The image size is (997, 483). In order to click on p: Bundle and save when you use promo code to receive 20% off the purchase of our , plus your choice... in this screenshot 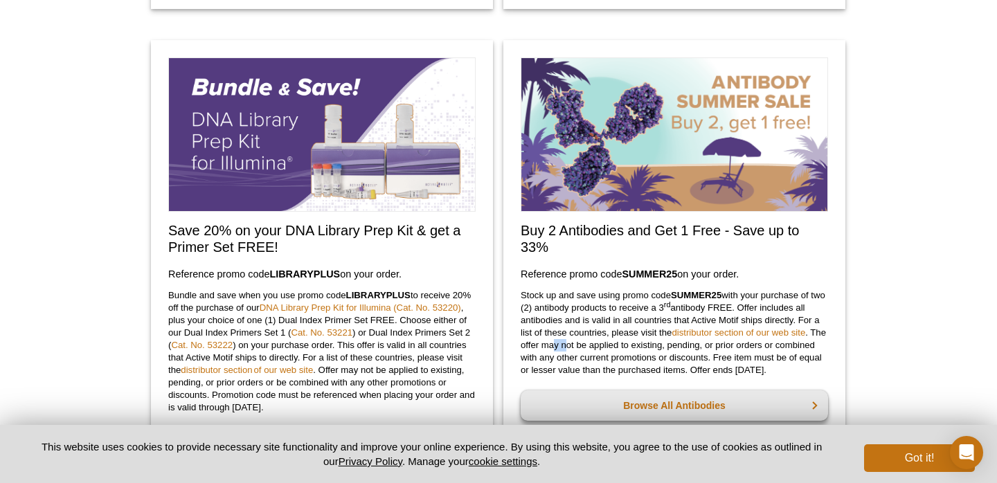, I will do `click(322, 352)`.